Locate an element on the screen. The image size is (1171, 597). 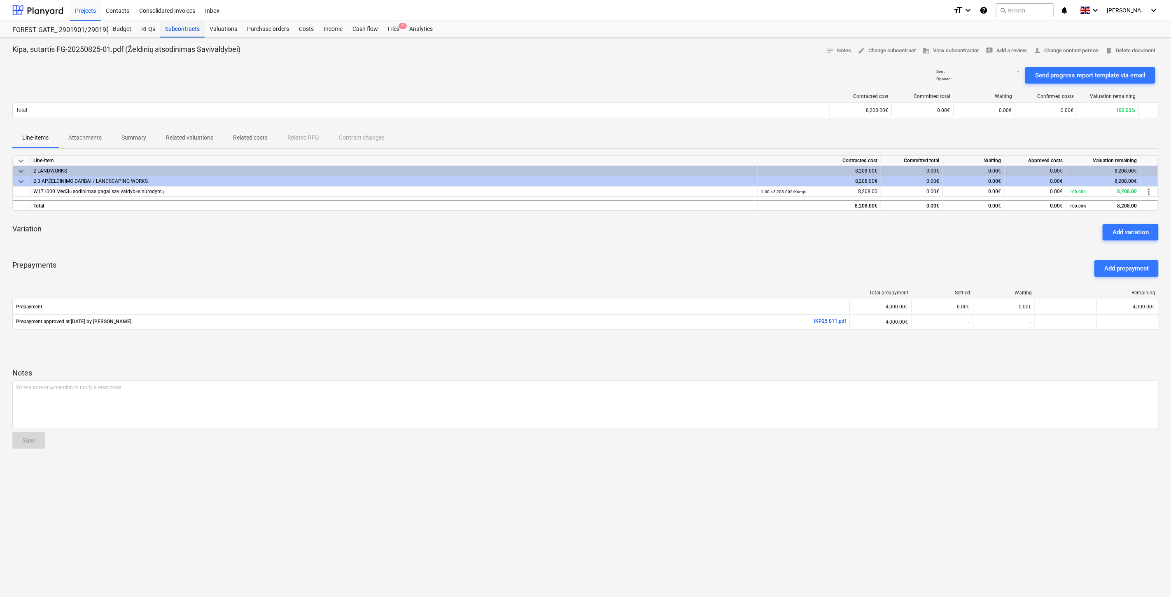
div: Purchase orders is located at coordinates (268, 29).